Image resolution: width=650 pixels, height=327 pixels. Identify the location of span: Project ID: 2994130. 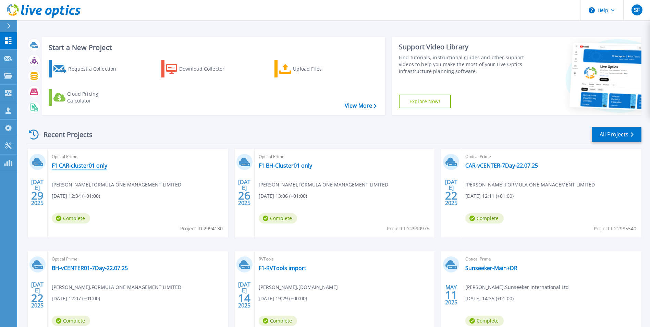
(202, 229).